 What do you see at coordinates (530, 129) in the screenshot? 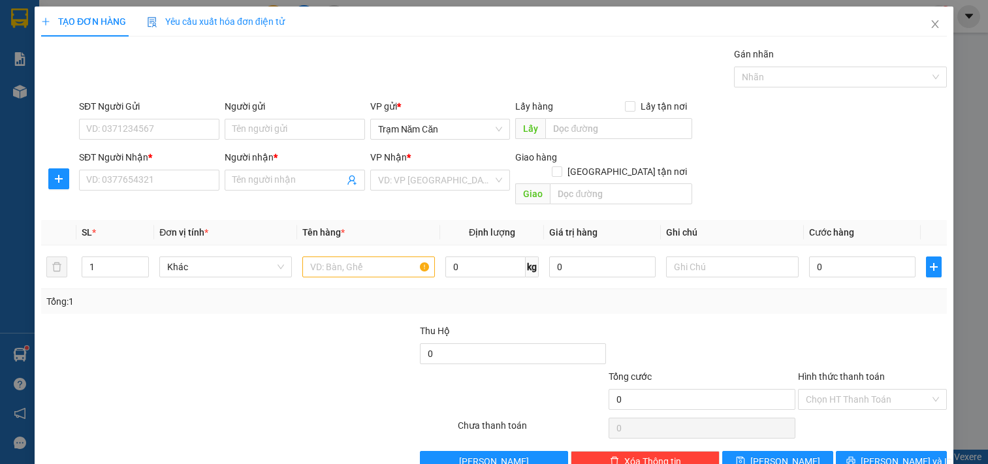
I see `span: Lấy` at bounding box center [530, 129].